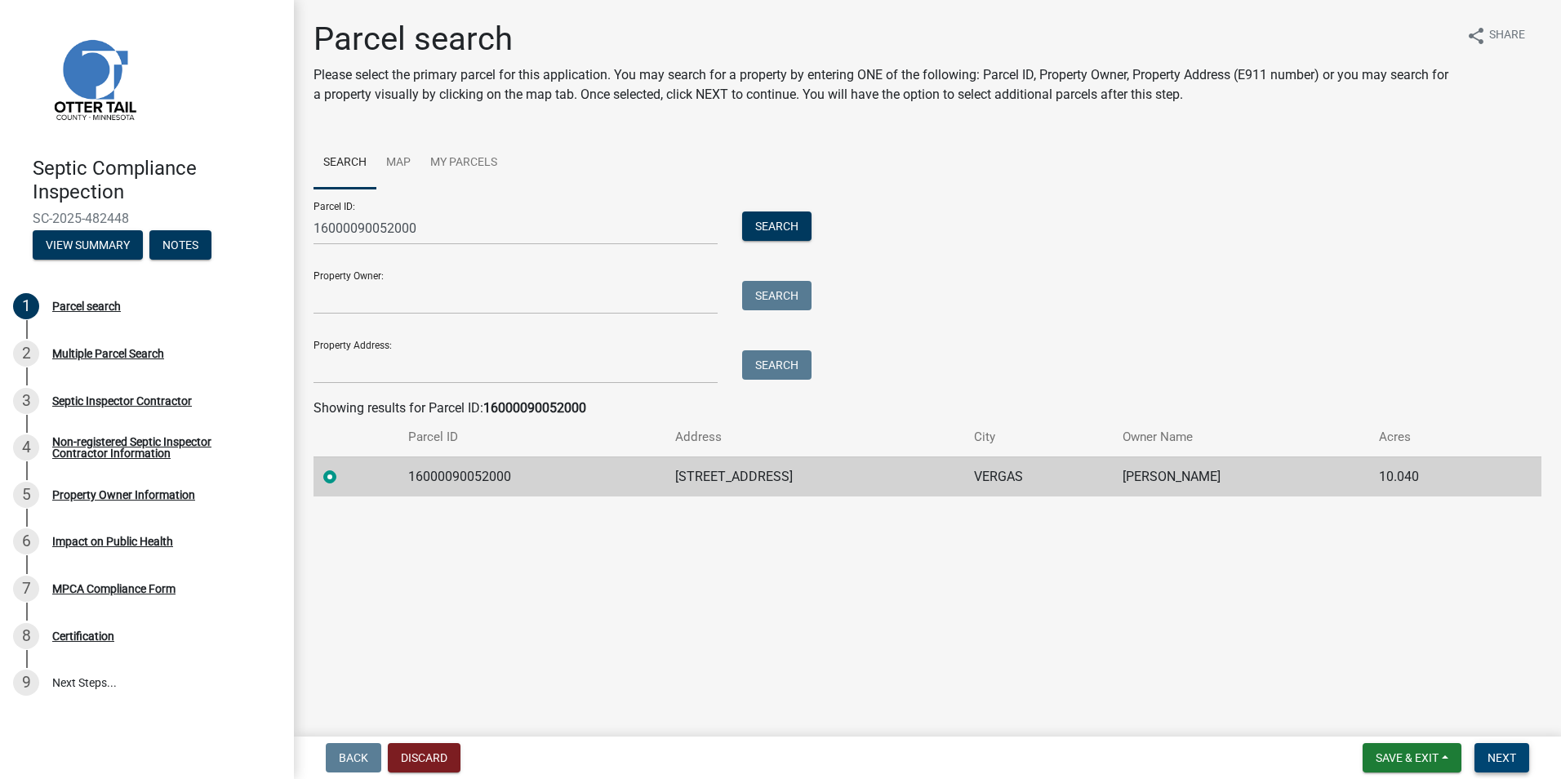  What do you see at coordinates (26, 353) in the screenshot?
I see `div: 2` at bounding box center [26, 353].